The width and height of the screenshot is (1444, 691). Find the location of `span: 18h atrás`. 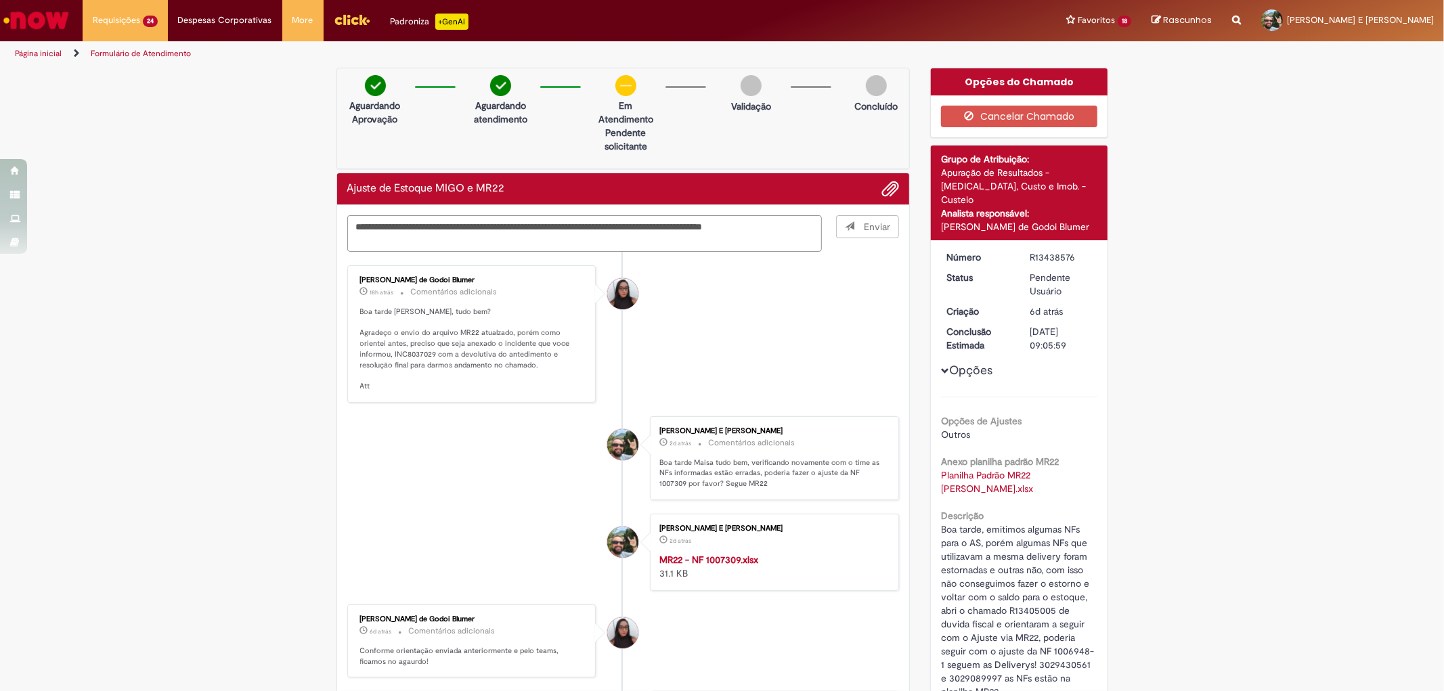

span: 18h atrás is located at coordinates (382, 293).